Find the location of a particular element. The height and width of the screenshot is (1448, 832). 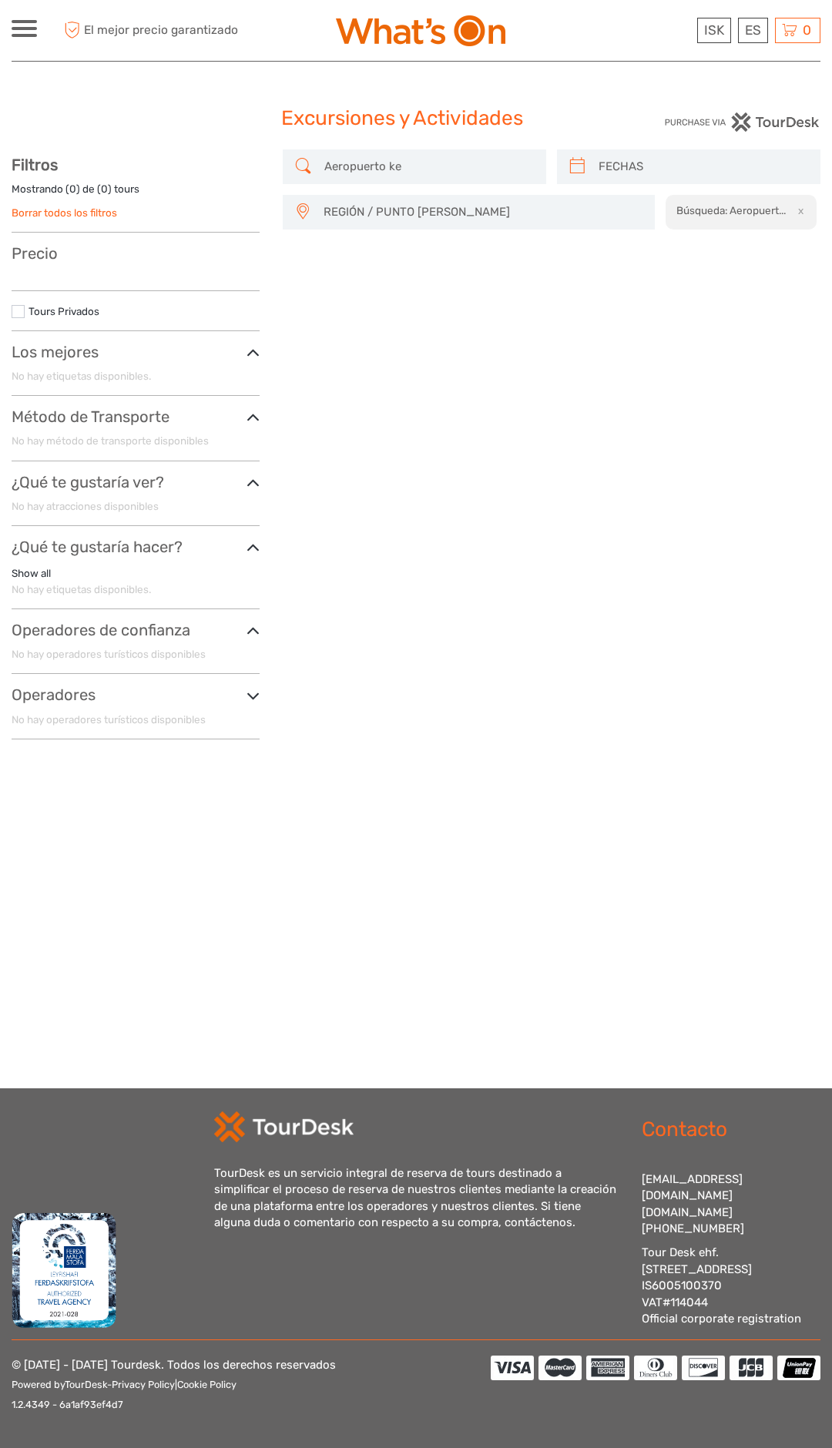

div: Mostrando ( ) de ( ) tours is located at coordinates (136, 193).